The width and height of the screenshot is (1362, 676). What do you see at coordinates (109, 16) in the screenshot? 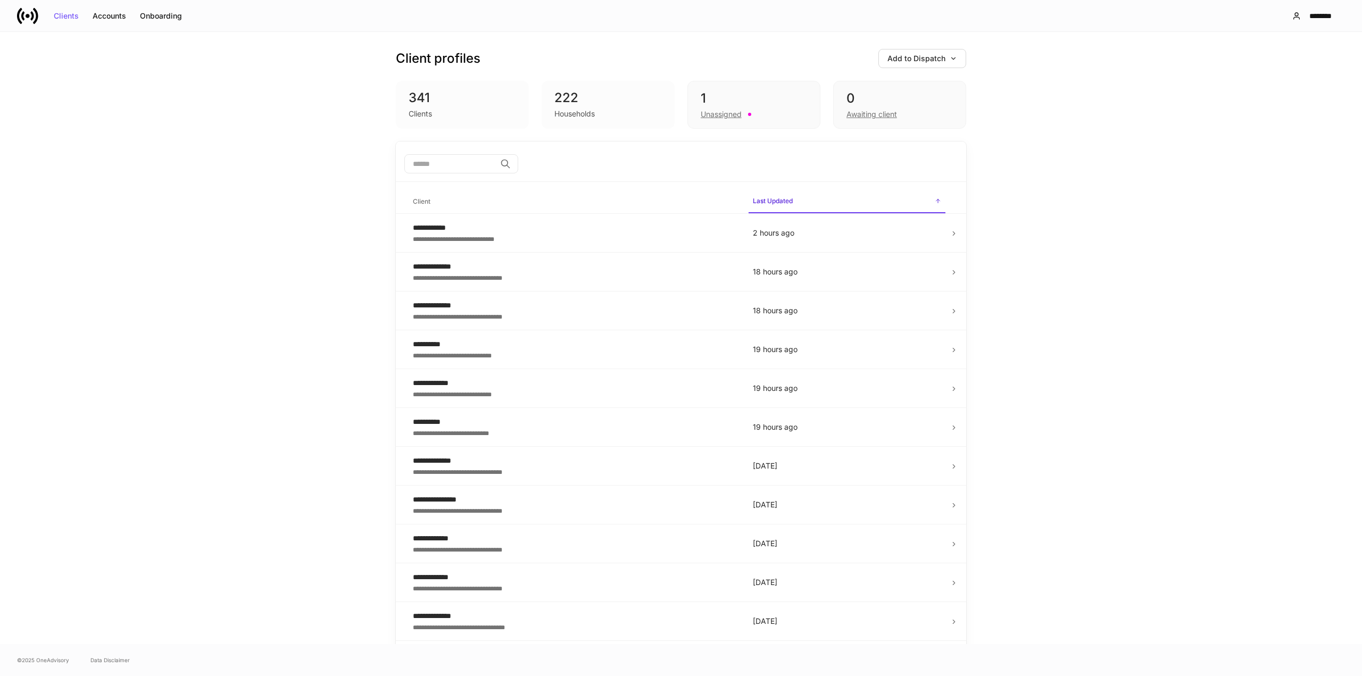
I see `button: Accounts` at bounding box center [109, 16].